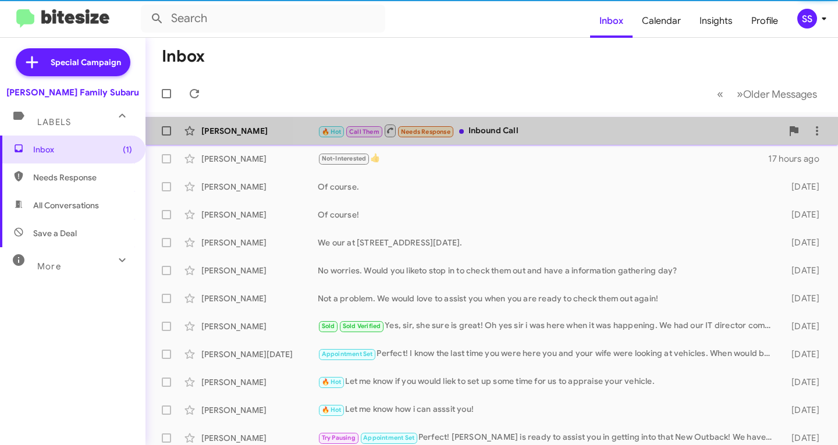 This screenshot has height=445, width=838. I want to click on span: Not-Interested, so click(344, 158).